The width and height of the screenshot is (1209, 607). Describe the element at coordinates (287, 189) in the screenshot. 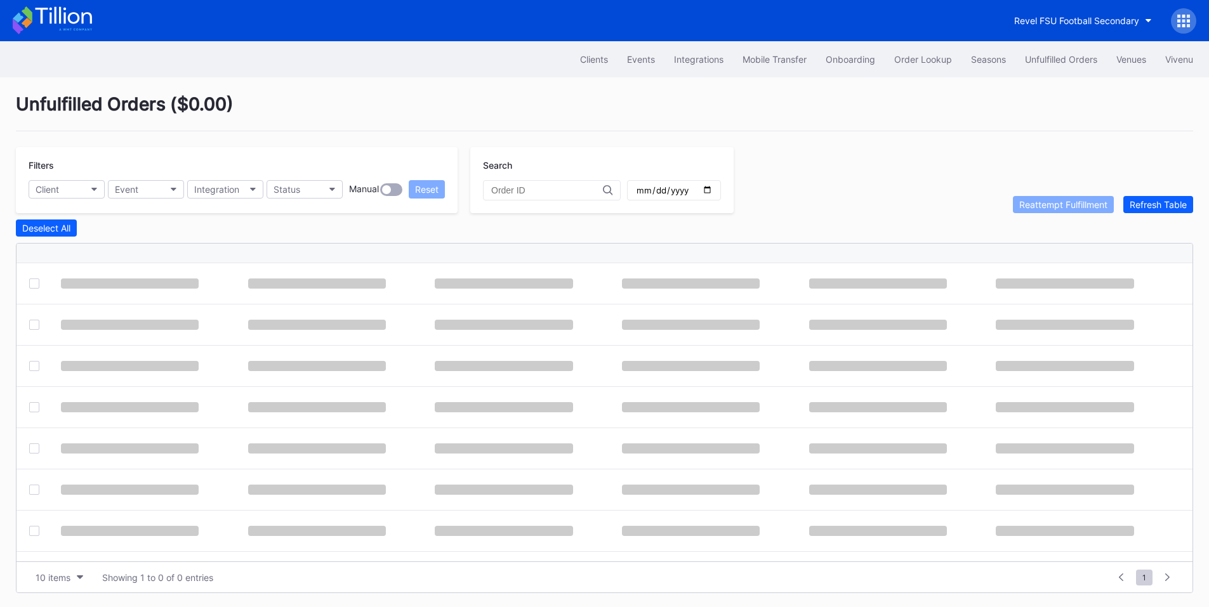

I see `div: Status` at that location.